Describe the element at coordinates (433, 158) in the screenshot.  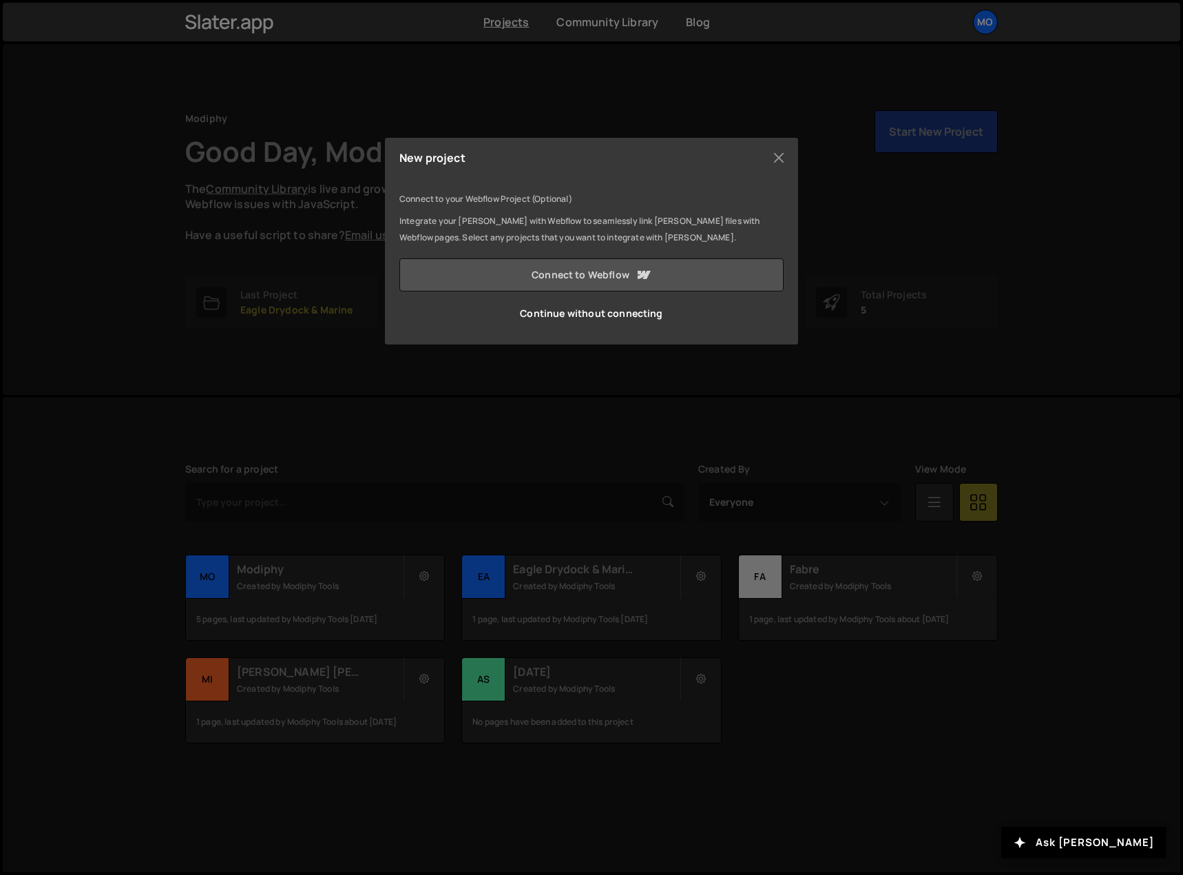
I see `h5: New project` at that location.